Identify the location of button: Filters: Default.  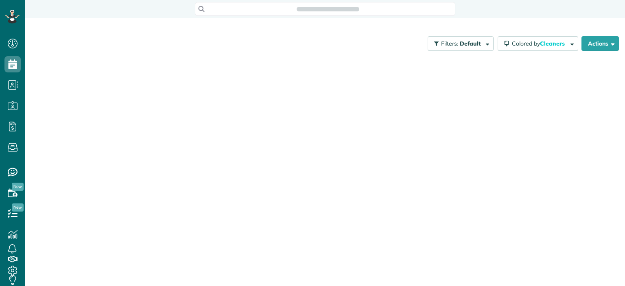
(460, 44).